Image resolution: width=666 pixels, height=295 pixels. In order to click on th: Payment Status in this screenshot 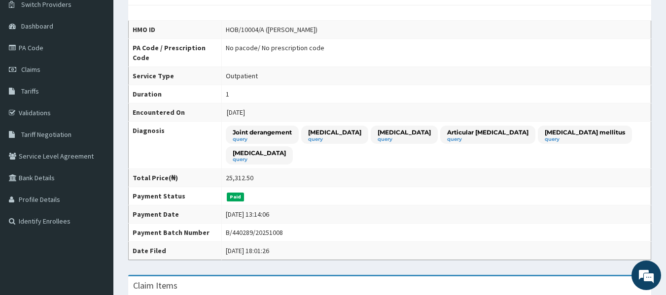, I will do `click(175, 196)`.